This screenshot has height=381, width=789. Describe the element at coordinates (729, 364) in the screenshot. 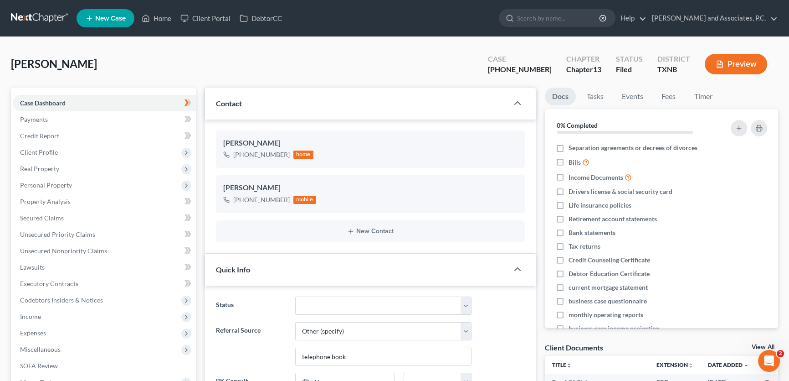

I see `a: Date Added expand_more` at that location.